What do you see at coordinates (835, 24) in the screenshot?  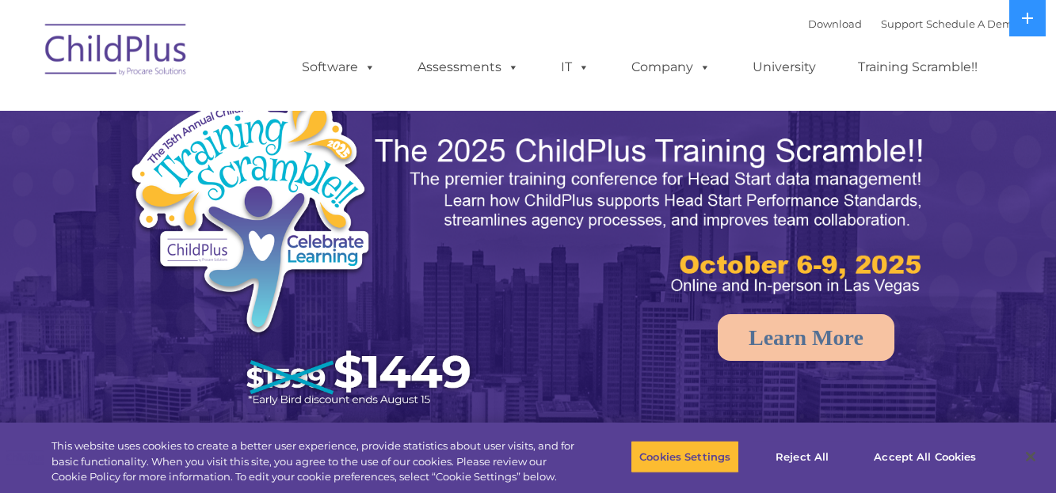 I see `a: Download` at bounding box center [835, 24].